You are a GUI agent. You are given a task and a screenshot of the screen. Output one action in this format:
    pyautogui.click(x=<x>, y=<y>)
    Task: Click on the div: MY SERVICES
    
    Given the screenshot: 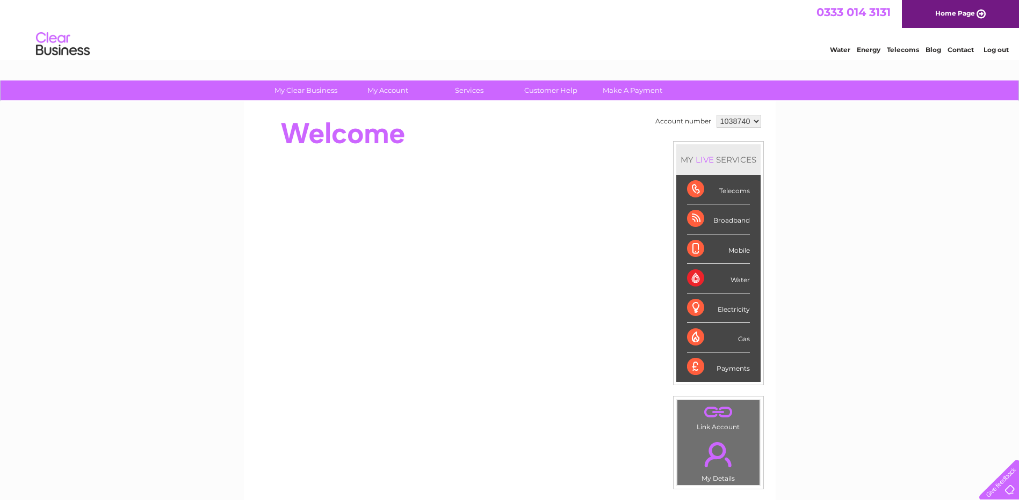 What is the action you would take?
    pyautogui.click(x=718, y=159)
    